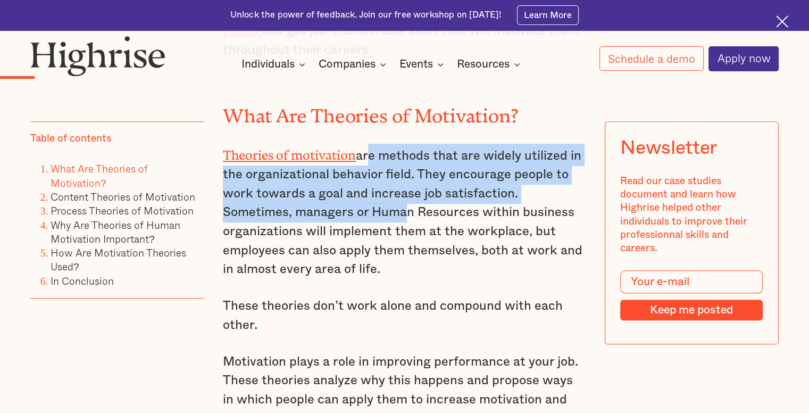 Image resolution: width=809 pixels, height=413 pixels. What do you see at coordinates (71, 138) in the screenshot?
I see `div: Table of contents` at bounding box center [71, 138].